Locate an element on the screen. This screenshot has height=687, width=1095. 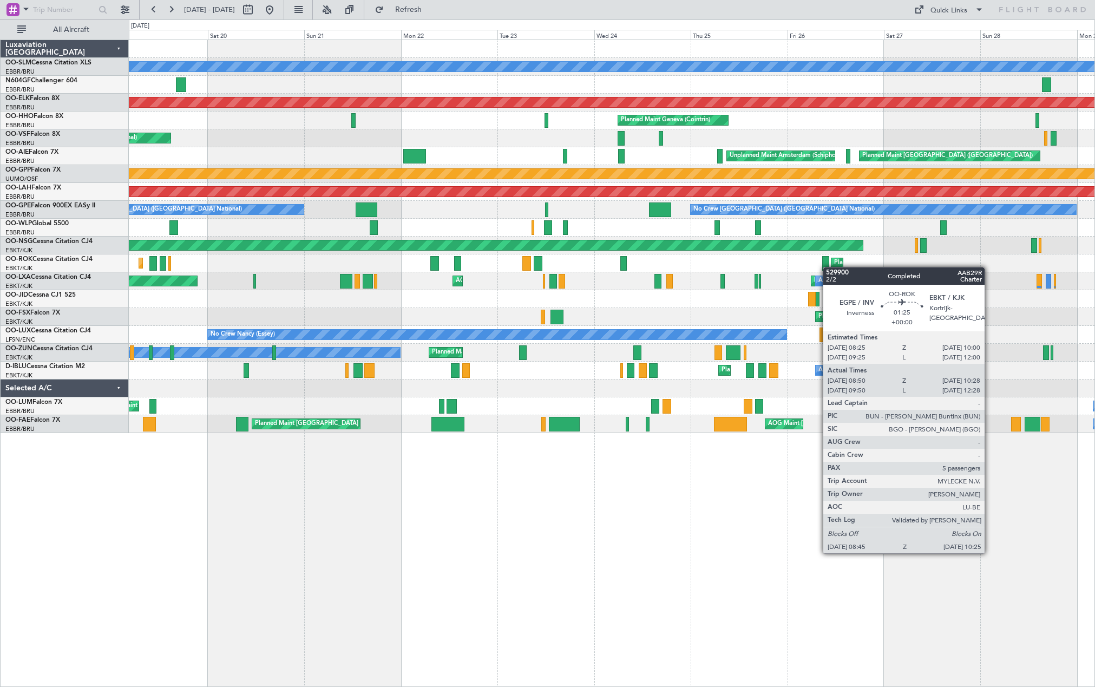
span: OO-ZUN is located at coordinates (19, 349).